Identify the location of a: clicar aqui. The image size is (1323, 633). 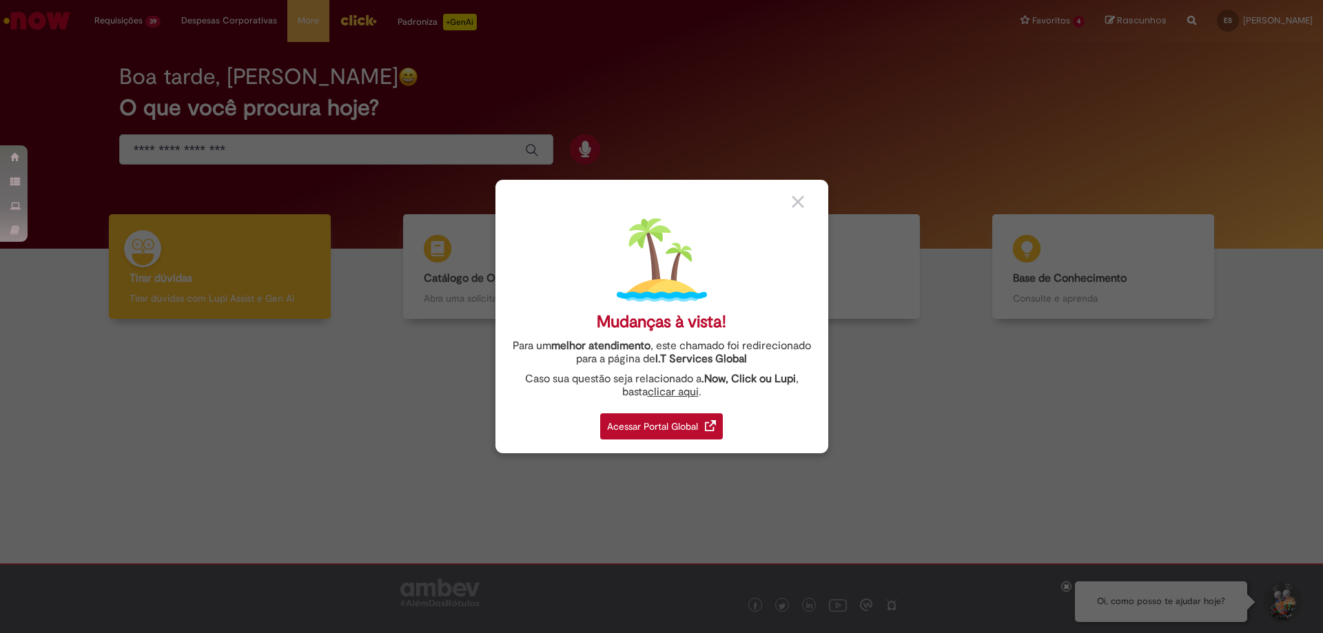
(673, 388).